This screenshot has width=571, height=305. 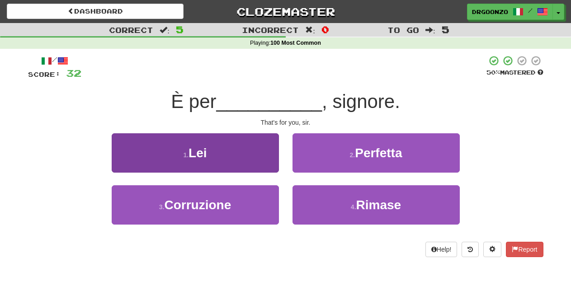 I want to click on small: 1 ., so click(x=186, y=155).